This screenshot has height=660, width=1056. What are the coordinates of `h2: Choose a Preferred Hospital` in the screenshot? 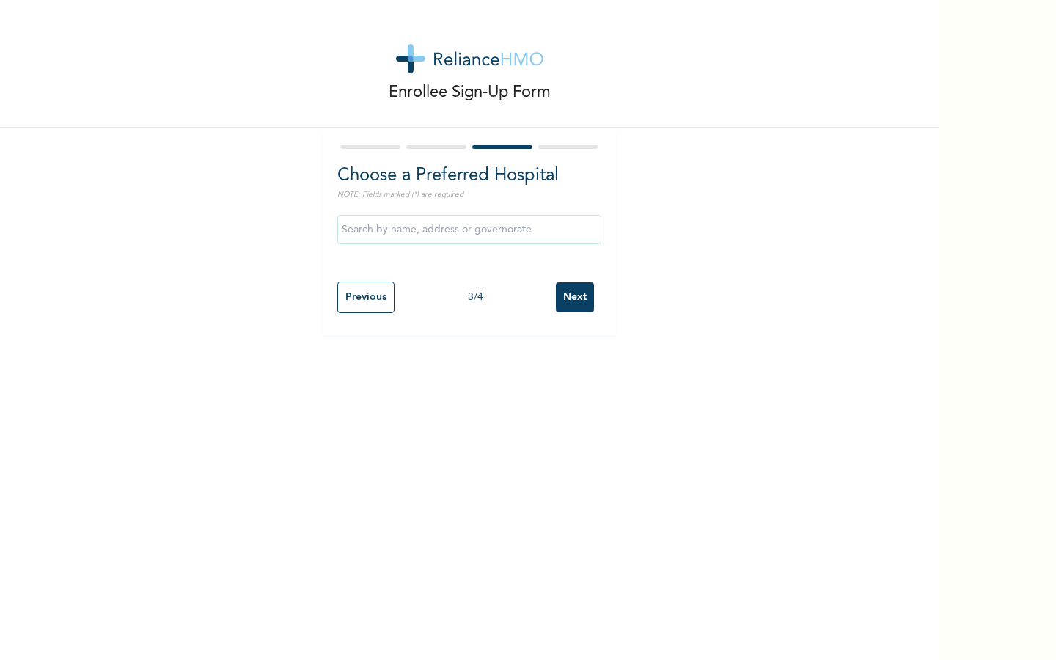 It's located at (470, 176).